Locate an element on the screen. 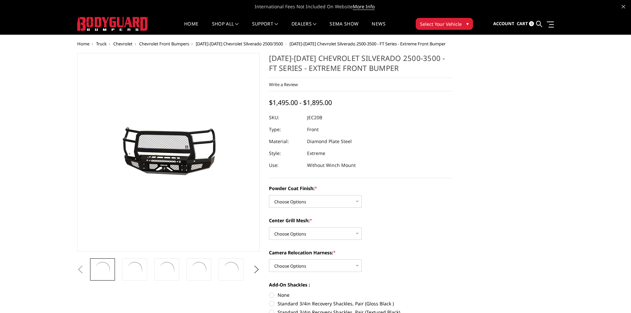 Image resolution: width=631 pixels, height=313 pixels. span: 0 is located at coordinates (531, 24).